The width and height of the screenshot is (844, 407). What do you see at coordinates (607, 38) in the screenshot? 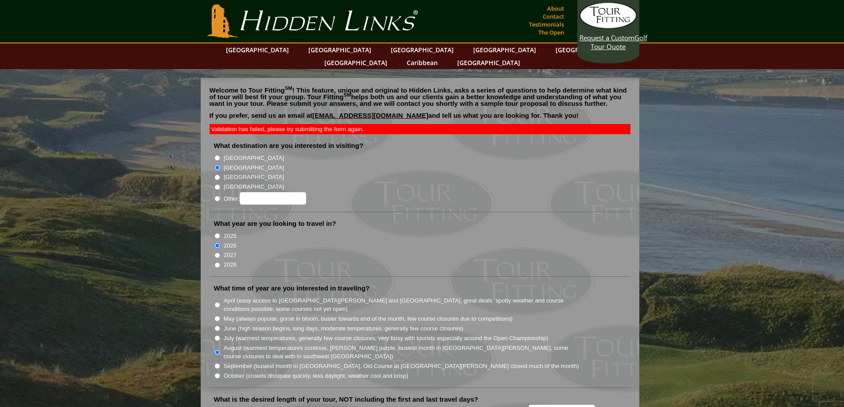
I see `span: Request a Custom` at bounding box center [607, 38].